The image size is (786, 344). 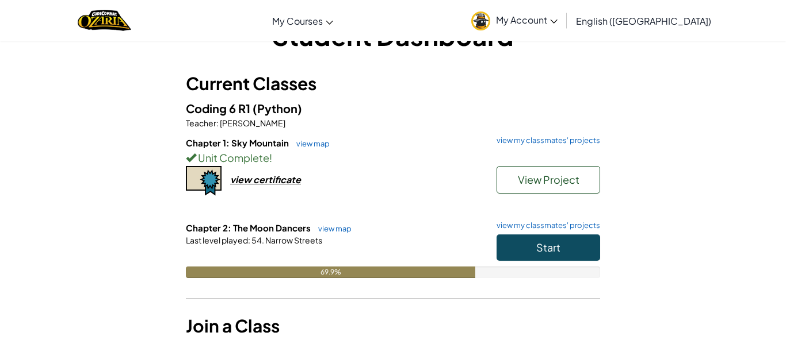 I want to click on a: My Account, so click(x=514, y=20).